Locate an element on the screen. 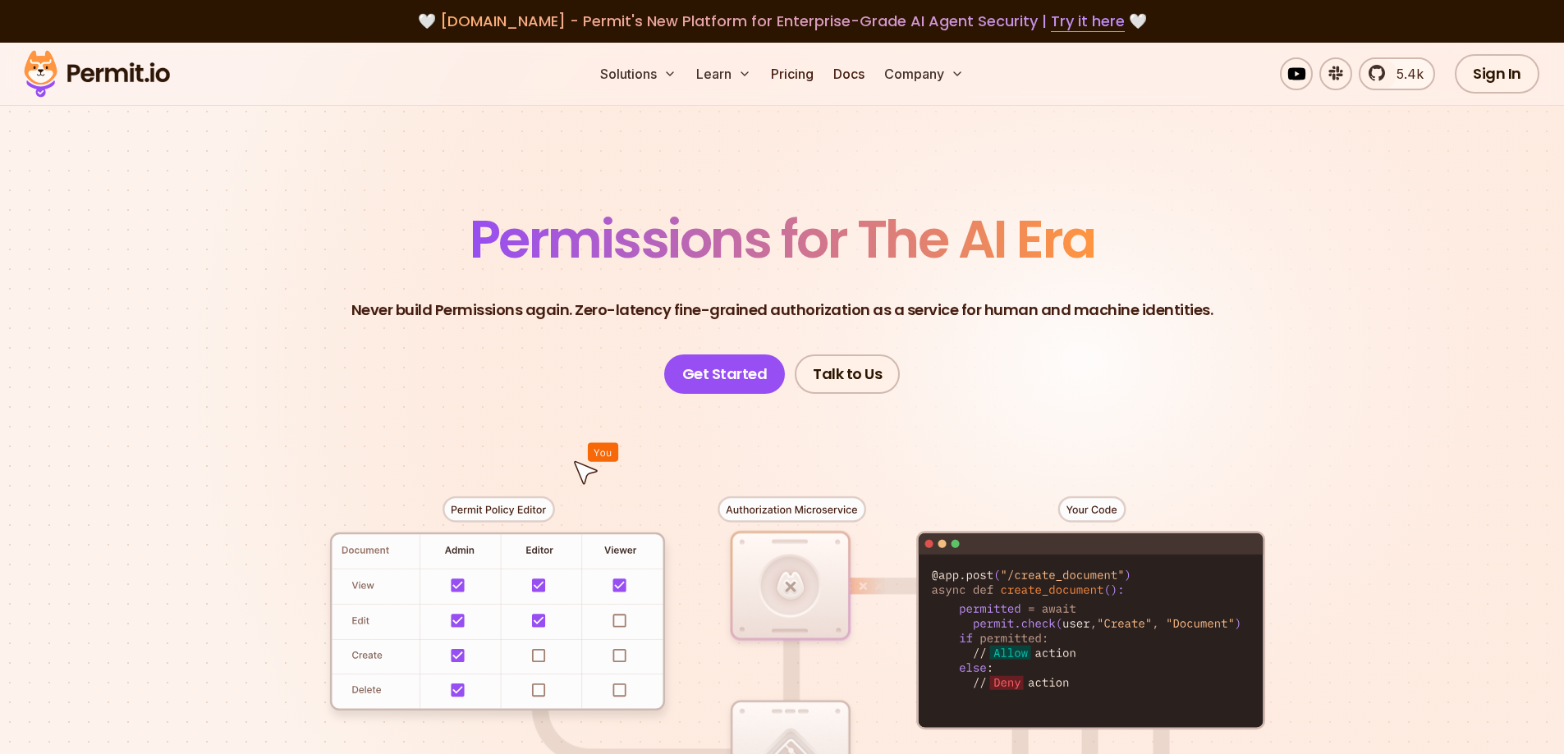 This screenshot has height=754, width=1564. p: Never build Permissions again. Zero-latency fine-grained authorization as a service for human and... is located at coordinates (782, 310).